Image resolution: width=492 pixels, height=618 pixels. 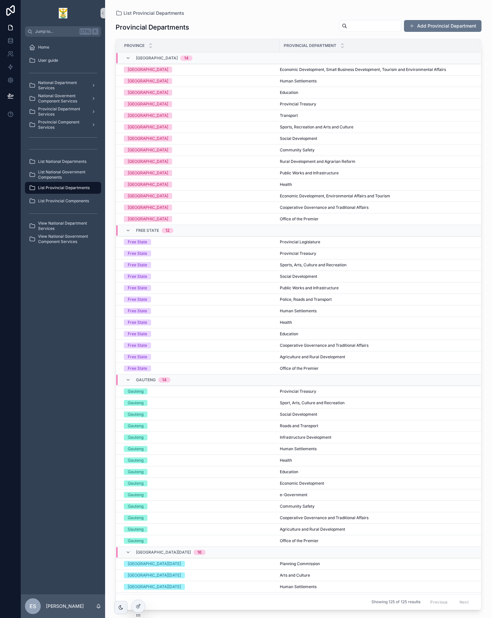 I want to click on a: View National Government Component Services, so click(x=63, y=239).